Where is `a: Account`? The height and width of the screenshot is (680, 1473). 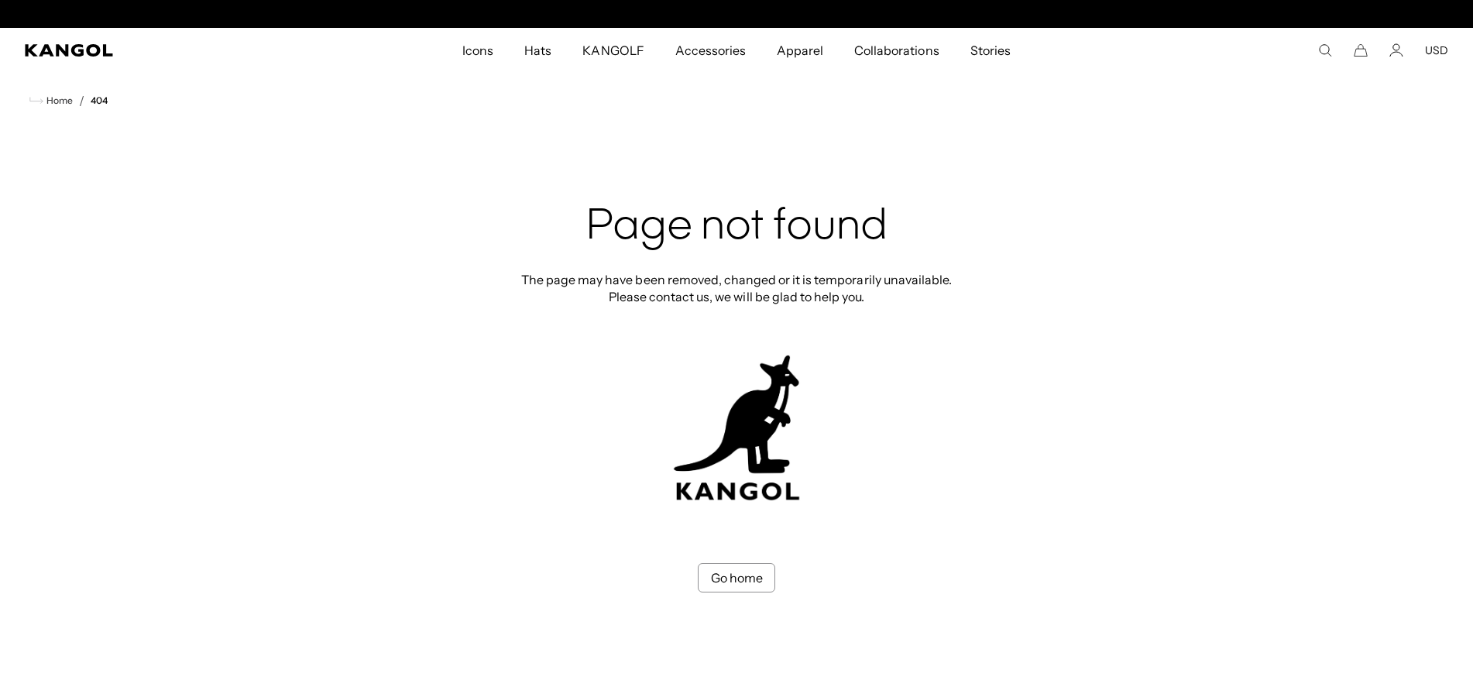
a: Account is located at coordinates (1396, 50).